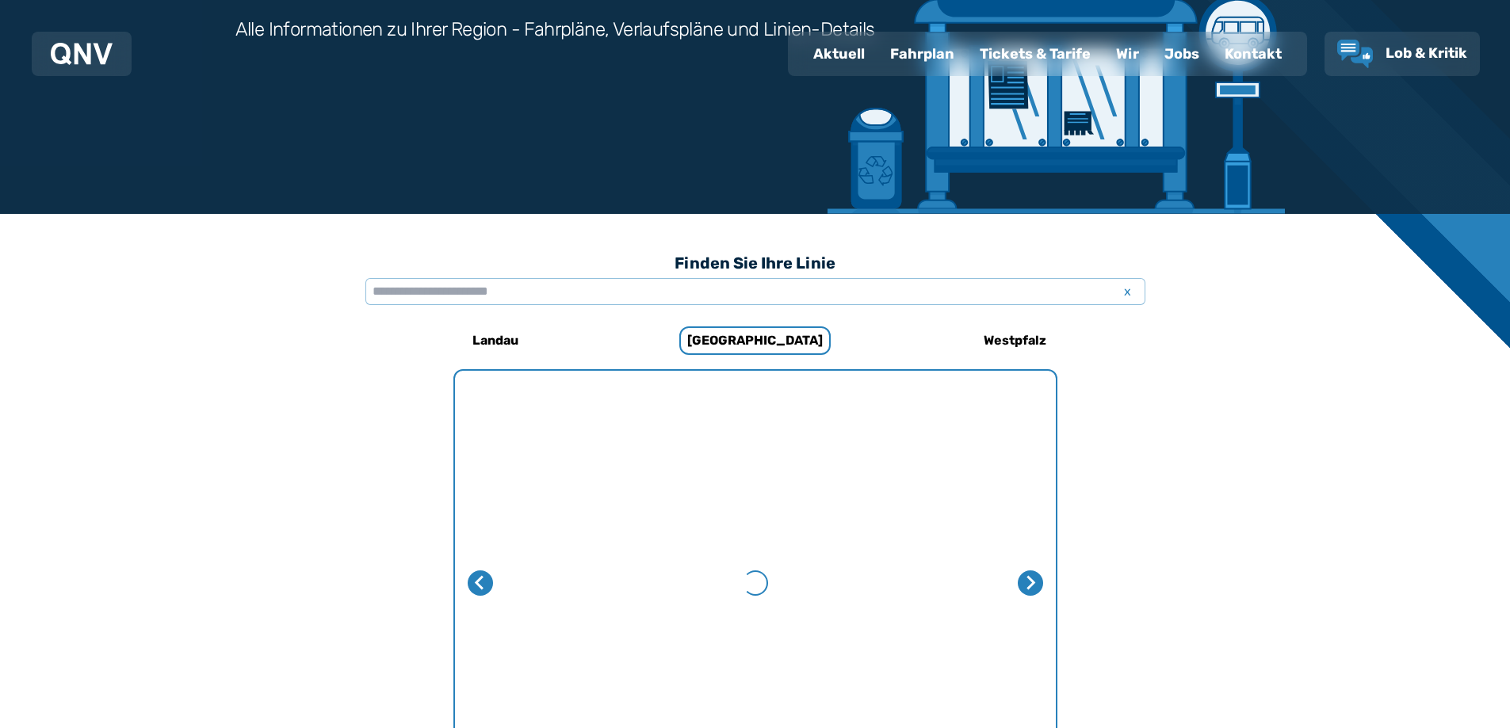 This screenshot has width=1510, height=728. I want to click on a: Wir, so click(1127, 54).